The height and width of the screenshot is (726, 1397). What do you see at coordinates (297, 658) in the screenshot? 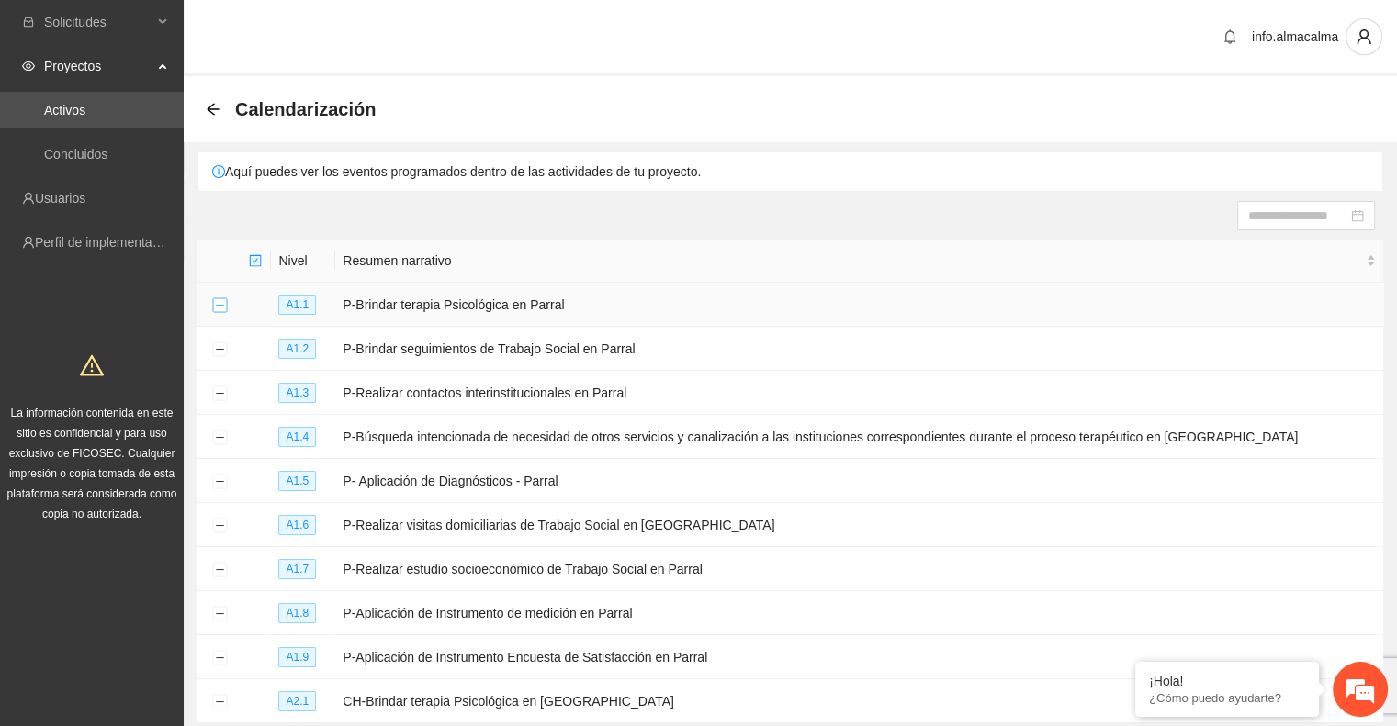
I see `span: A1.9` at bounding box center [297, 658].